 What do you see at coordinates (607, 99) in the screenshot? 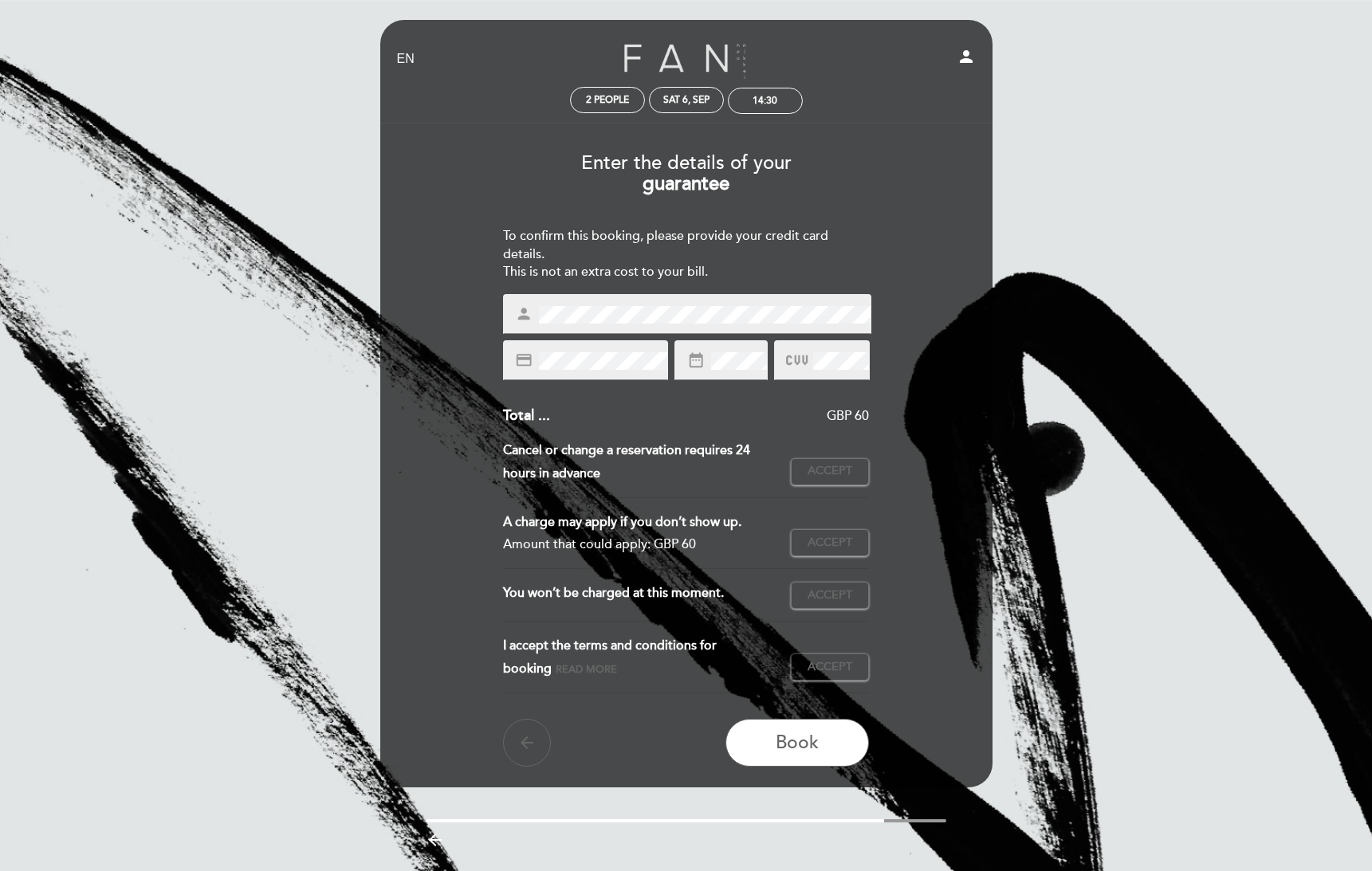
I see `span: 2 people` at bounding box center [607, 99].